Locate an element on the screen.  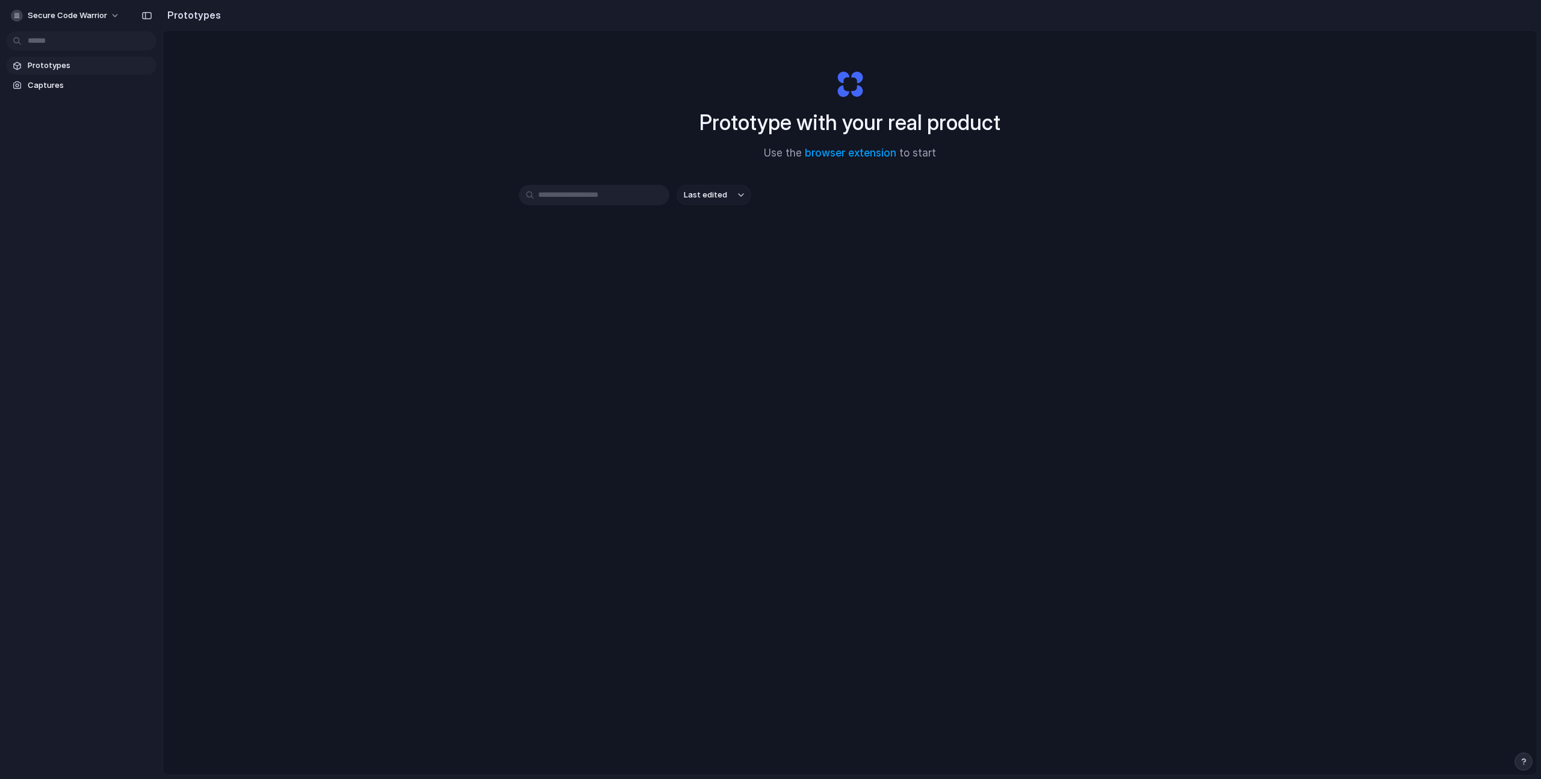
button: Last edited is located at coordinates (714, 195).